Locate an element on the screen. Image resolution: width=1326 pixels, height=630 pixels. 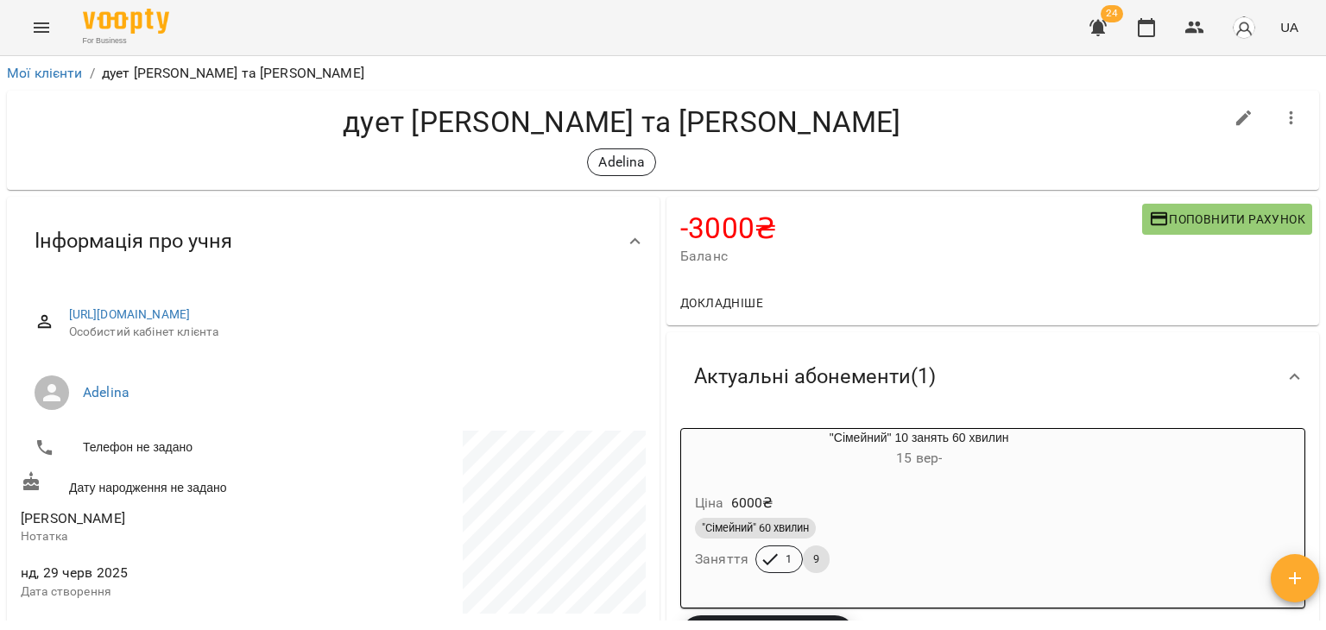
img: Voopty Logo is located at coordinates (126, 21).